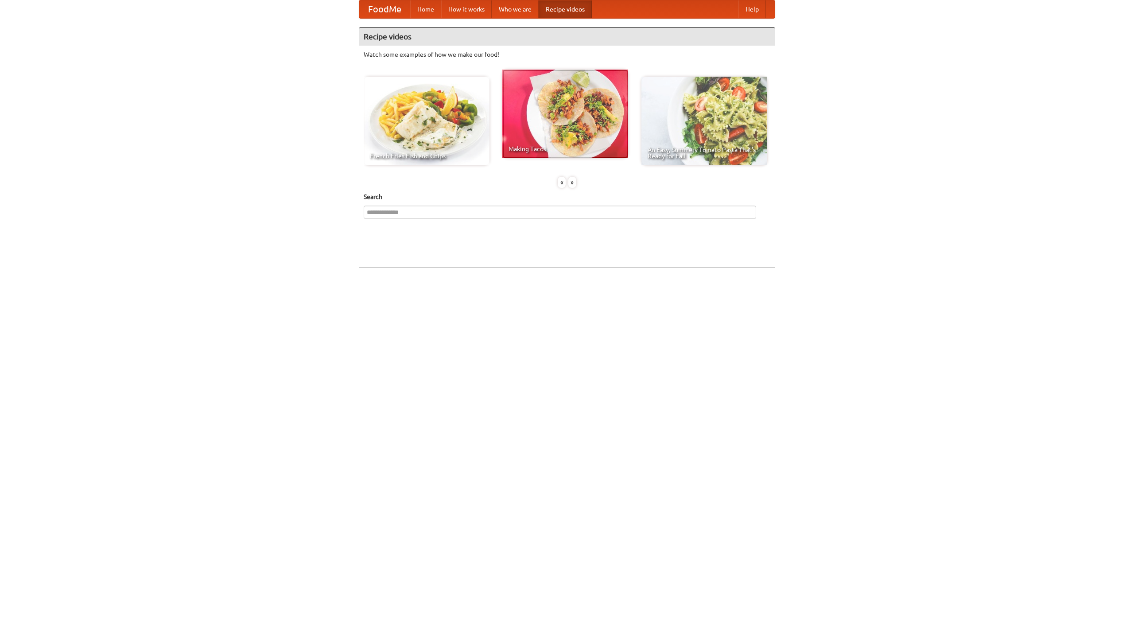  Describe the element at coordinates (565, 149) in the screenshot. I see `span: Making Tacos` at that location.